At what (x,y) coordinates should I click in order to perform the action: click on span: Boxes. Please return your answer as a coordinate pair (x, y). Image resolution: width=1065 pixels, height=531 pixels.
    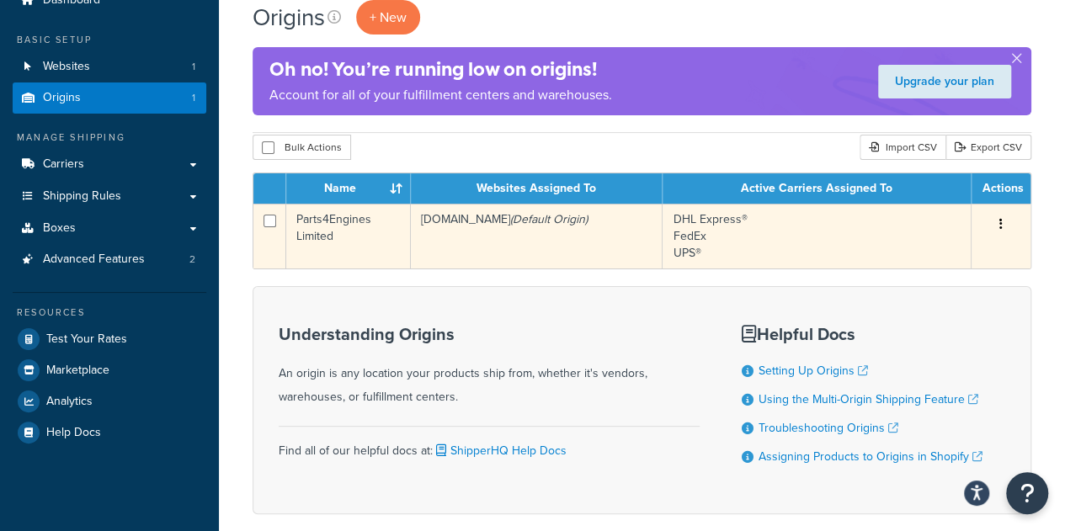
    Looking at the image, I should click on (59, 228).